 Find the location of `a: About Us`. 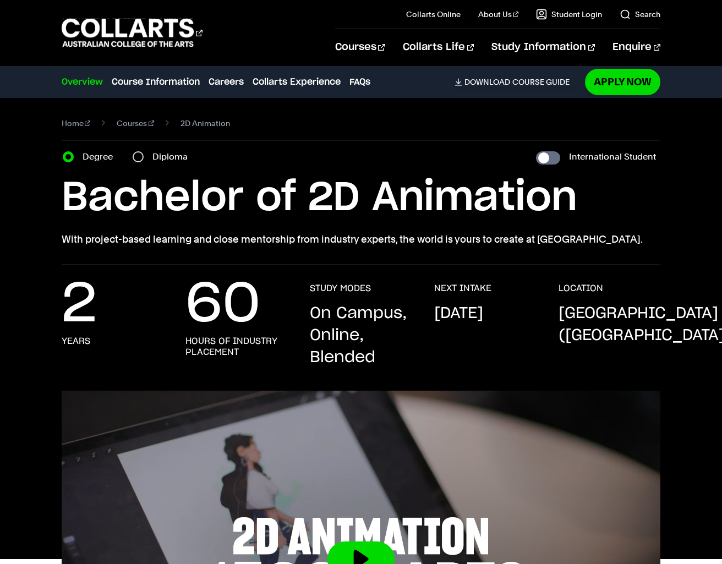

a: About Us is located at coordinates (499, 14).